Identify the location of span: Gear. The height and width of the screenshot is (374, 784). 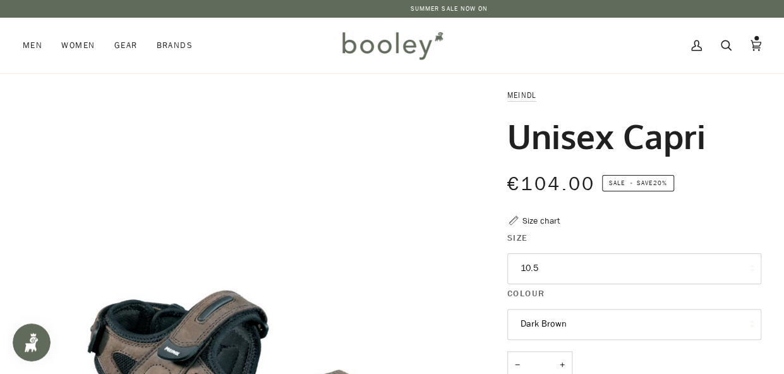
(126, 46).